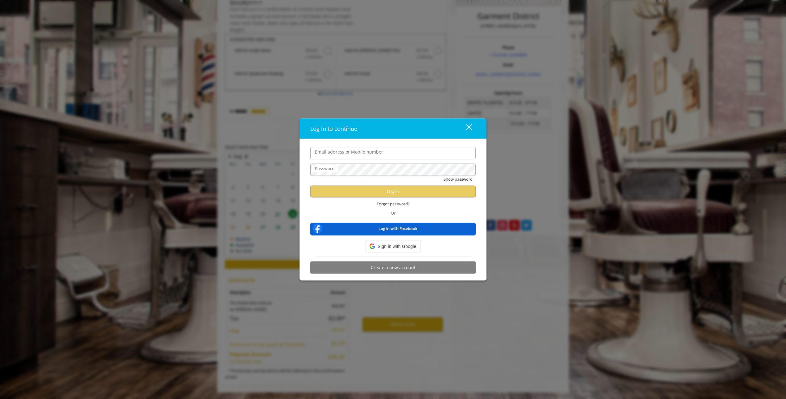  Describe the element at coordinates (393, 153) in the screenshot. I see `input: Email address or Mobile number` at that location.